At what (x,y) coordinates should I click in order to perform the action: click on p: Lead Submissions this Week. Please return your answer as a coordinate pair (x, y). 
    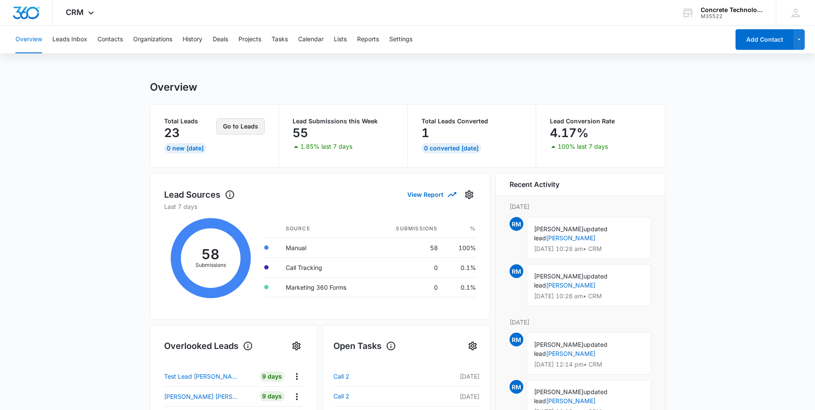
    Looking at the image, I should click on (343, 121).